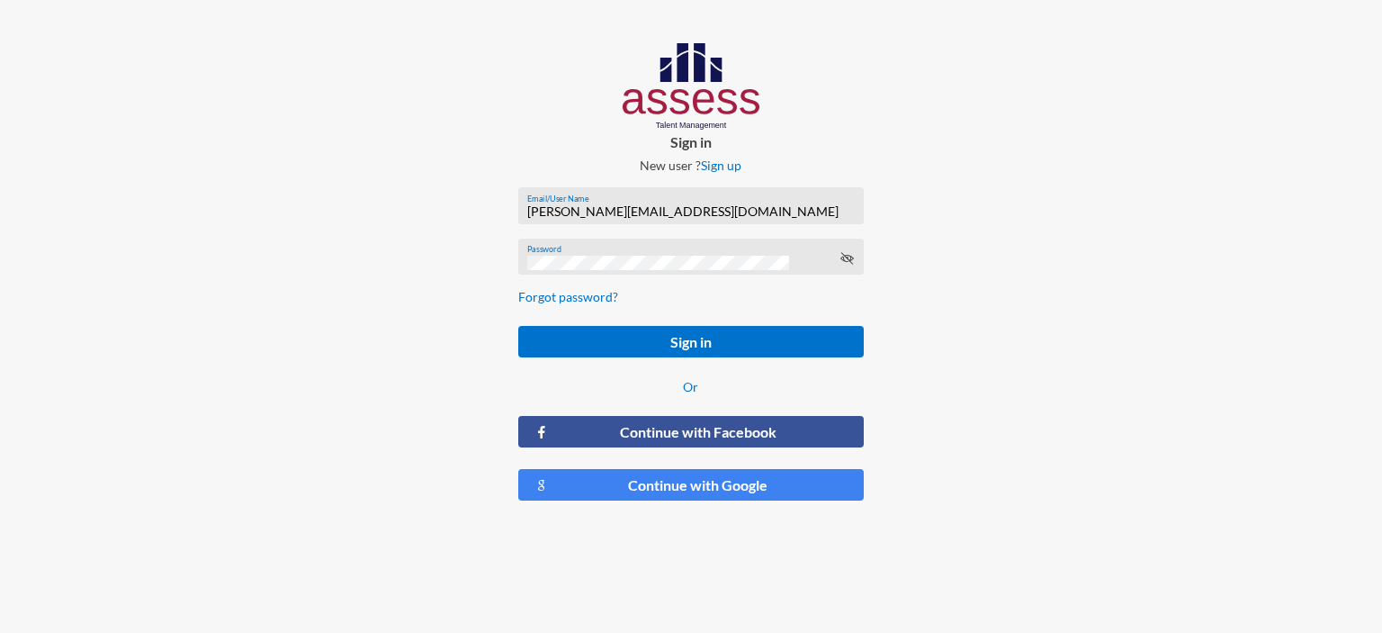 This screenshot has height=633, width=1382. I want to click on p: New user ?, so click(691, 165).